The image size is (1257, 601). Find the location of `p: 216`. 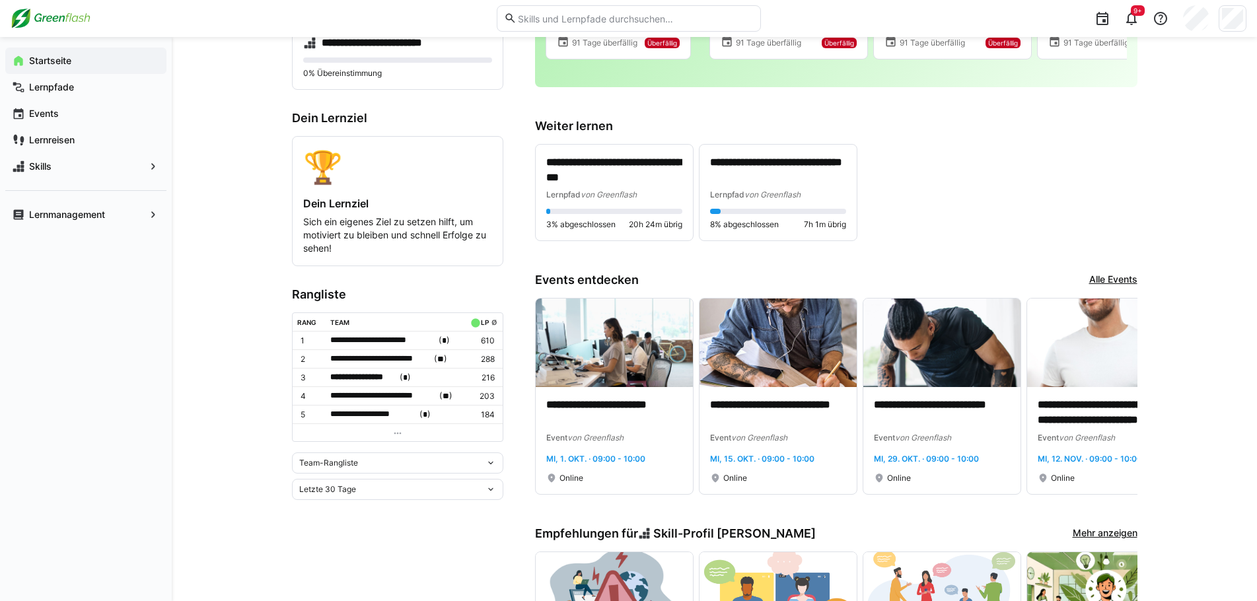

p: 216 is located at coordinates (481, 378).